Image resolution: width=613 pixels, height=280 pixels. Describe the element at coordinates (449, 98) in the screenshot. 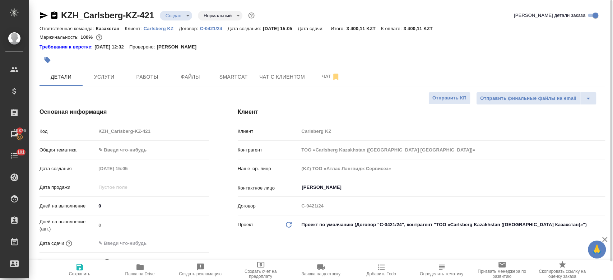

I see `button: Отправить КП` at that location.